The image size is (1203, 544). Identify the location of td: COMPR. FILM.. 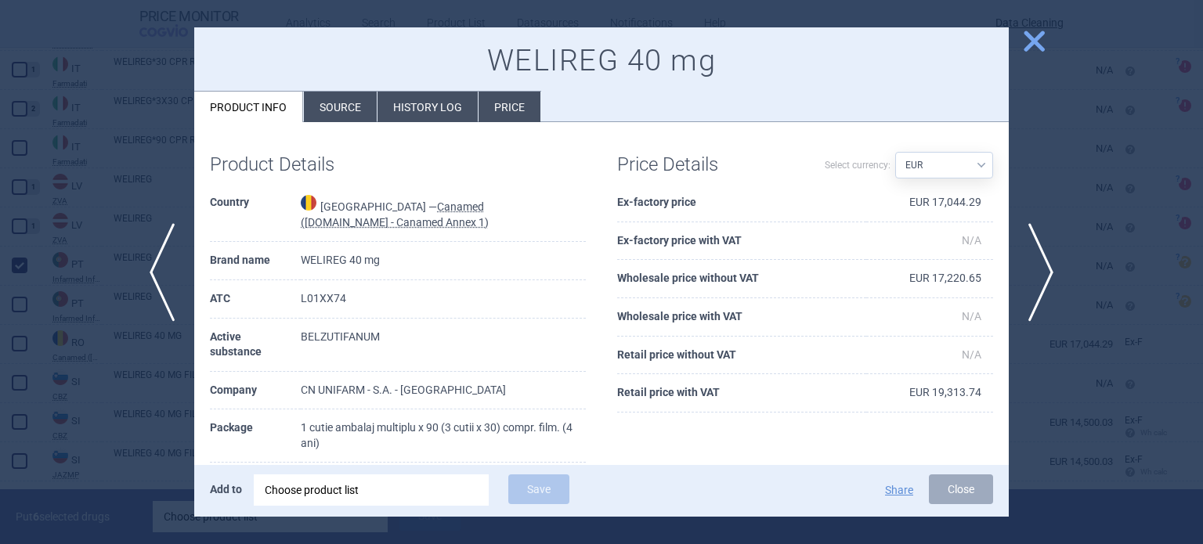
(443, 482).